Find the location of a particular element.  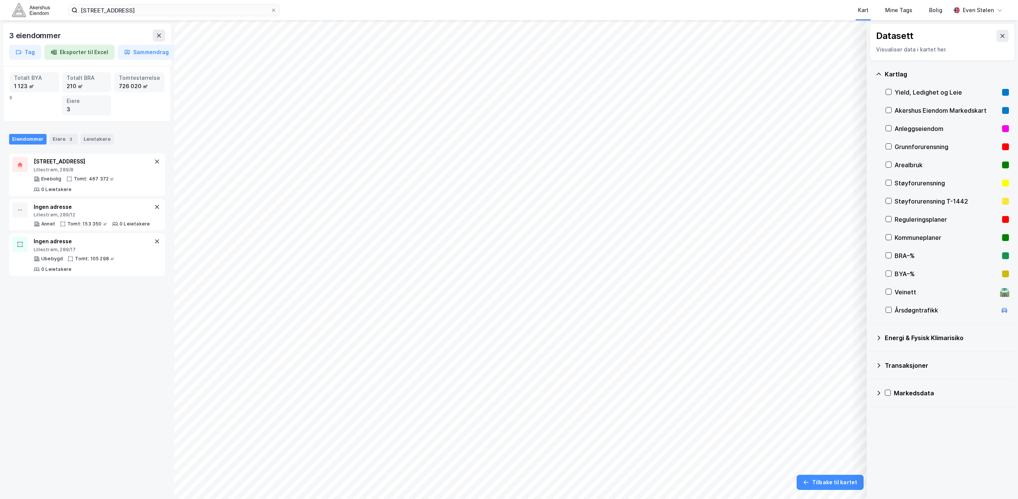

div: Reguleringsplaner is located at coordinates (947, 219).